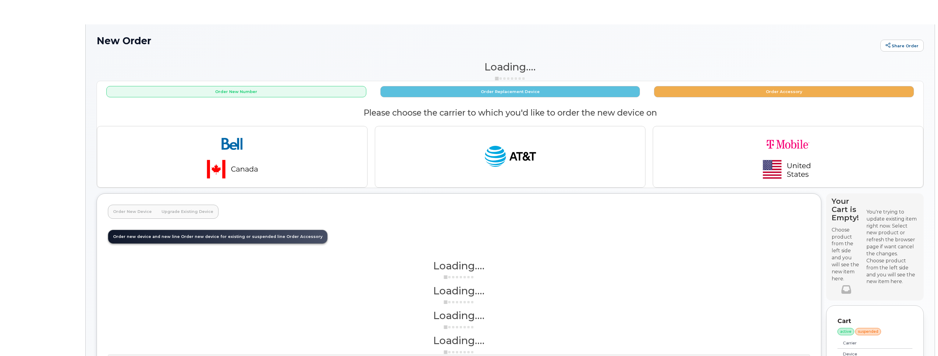  What do you see at coordinates (892, 233) in the screenshot?
I see `div: You're trying to update existing item right now. Select new product or refresh the browser page i...` at bounding box center [892, 233].